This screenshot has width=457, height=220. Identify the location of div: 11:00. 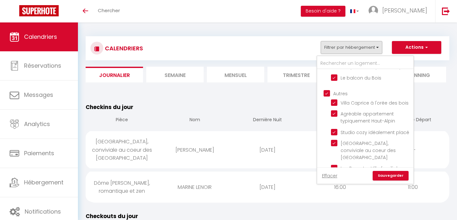
(413, 187).